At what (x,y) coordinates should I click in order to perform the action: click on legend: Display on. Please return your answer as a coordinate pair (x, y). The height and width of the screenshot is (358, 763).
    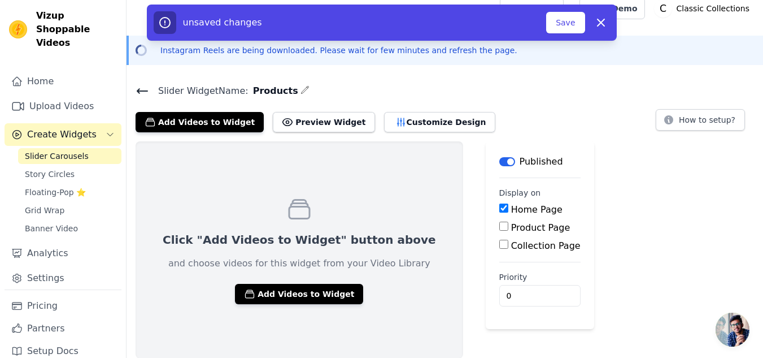
    Looking at the image, I should click on (520, 193).